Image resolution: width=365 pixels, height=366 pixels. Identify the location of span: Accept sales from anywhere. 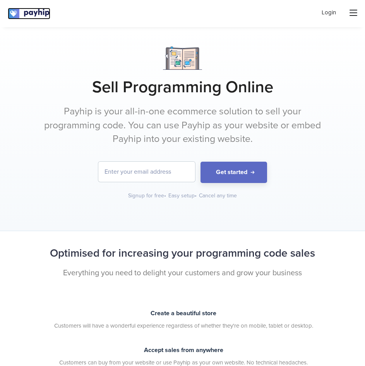
(184, 350).